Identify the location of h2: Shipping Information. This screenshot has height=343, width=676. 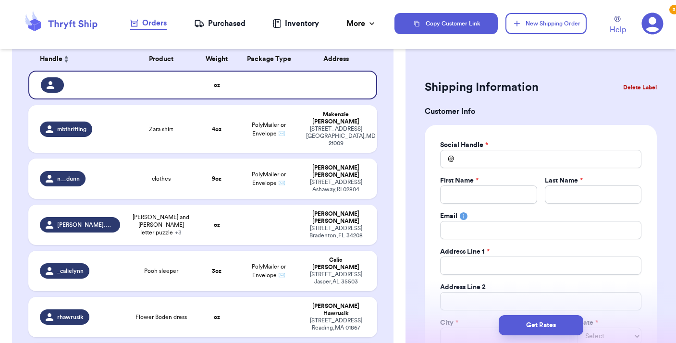
(482, 87).